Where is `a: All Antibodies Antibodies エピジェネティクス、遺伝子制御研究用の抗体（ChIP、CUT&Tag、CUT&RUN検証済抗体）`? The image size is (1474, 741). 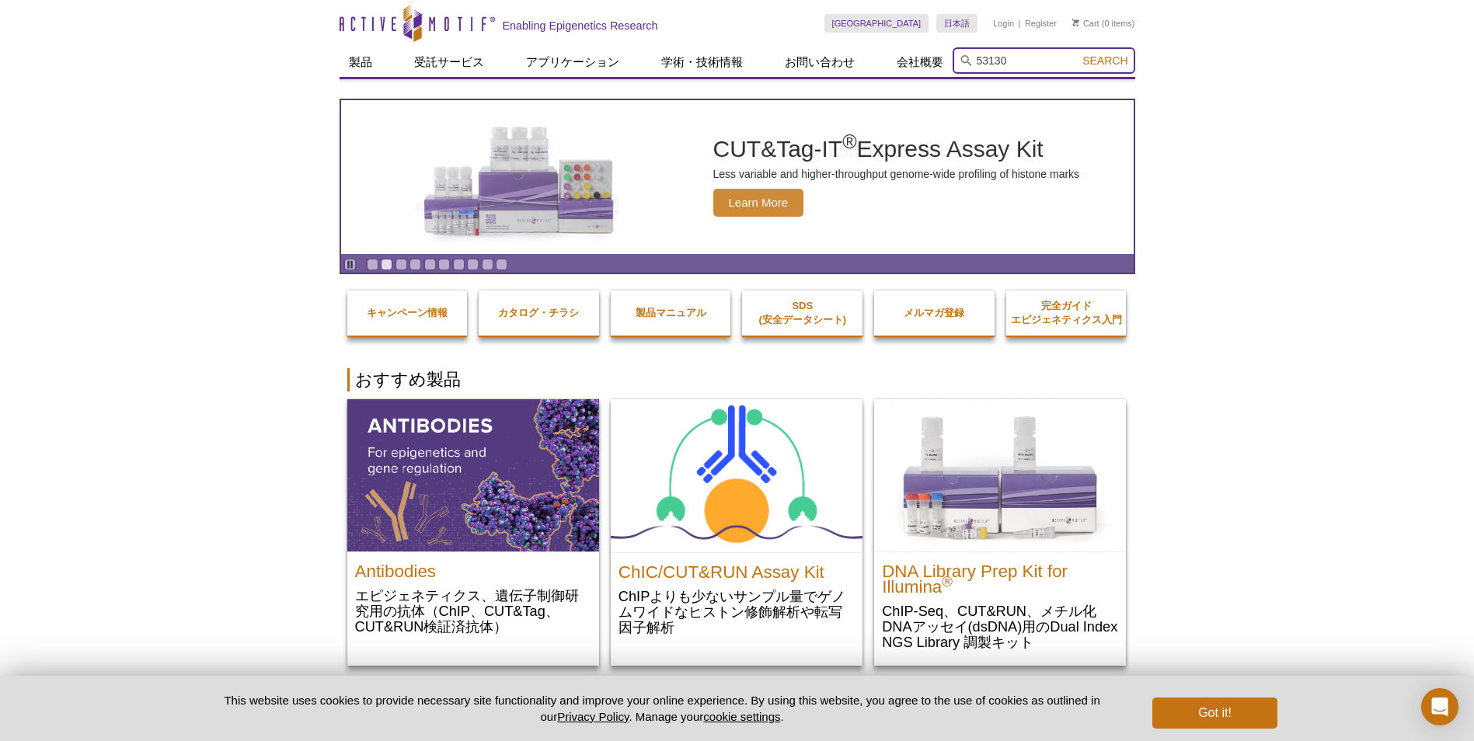 a: All Antibodies Antibodies エピジェネティクス、遺伝子制御研究用の抗体（ChIP、CUT&Tag、CUT&RUN検証済抗体） is located at coordinates (473, 525).